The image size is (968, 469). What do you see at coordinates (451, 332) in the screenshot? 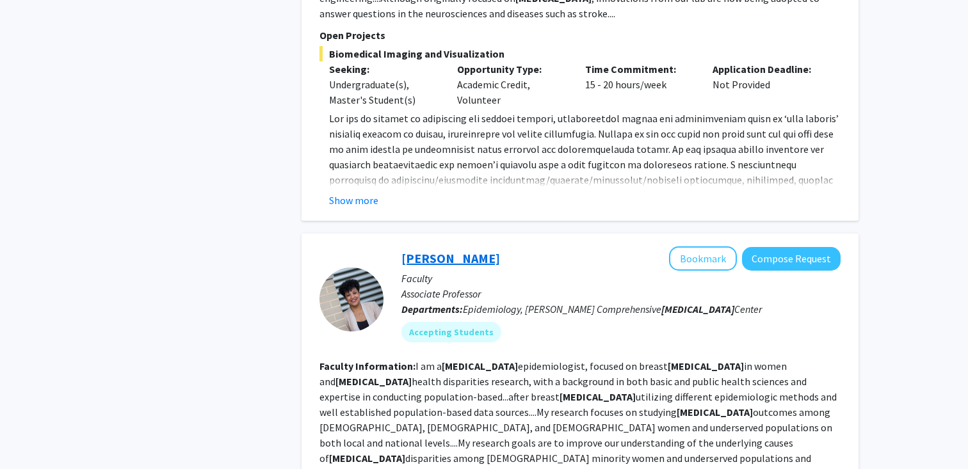
I see `mat-chip: Accepting Students` at bounding box center [451, 332].